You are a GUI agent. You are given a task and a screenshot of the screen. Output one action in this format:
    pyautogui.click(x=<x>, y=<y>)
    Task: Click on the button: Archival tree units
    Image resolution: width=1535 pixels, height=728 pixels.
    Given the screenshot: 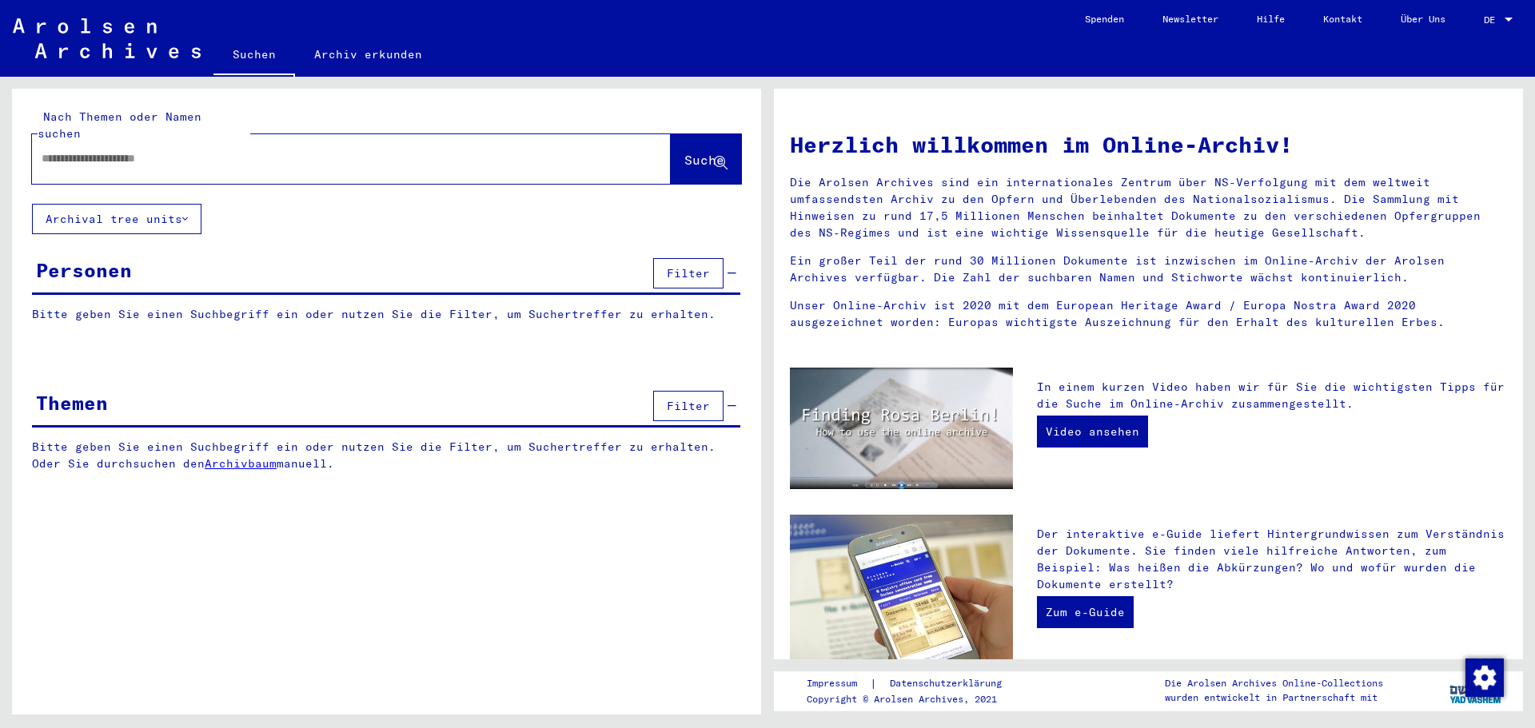 What is the action you would take?
    pyautogui.click(x=117, y=219)
    